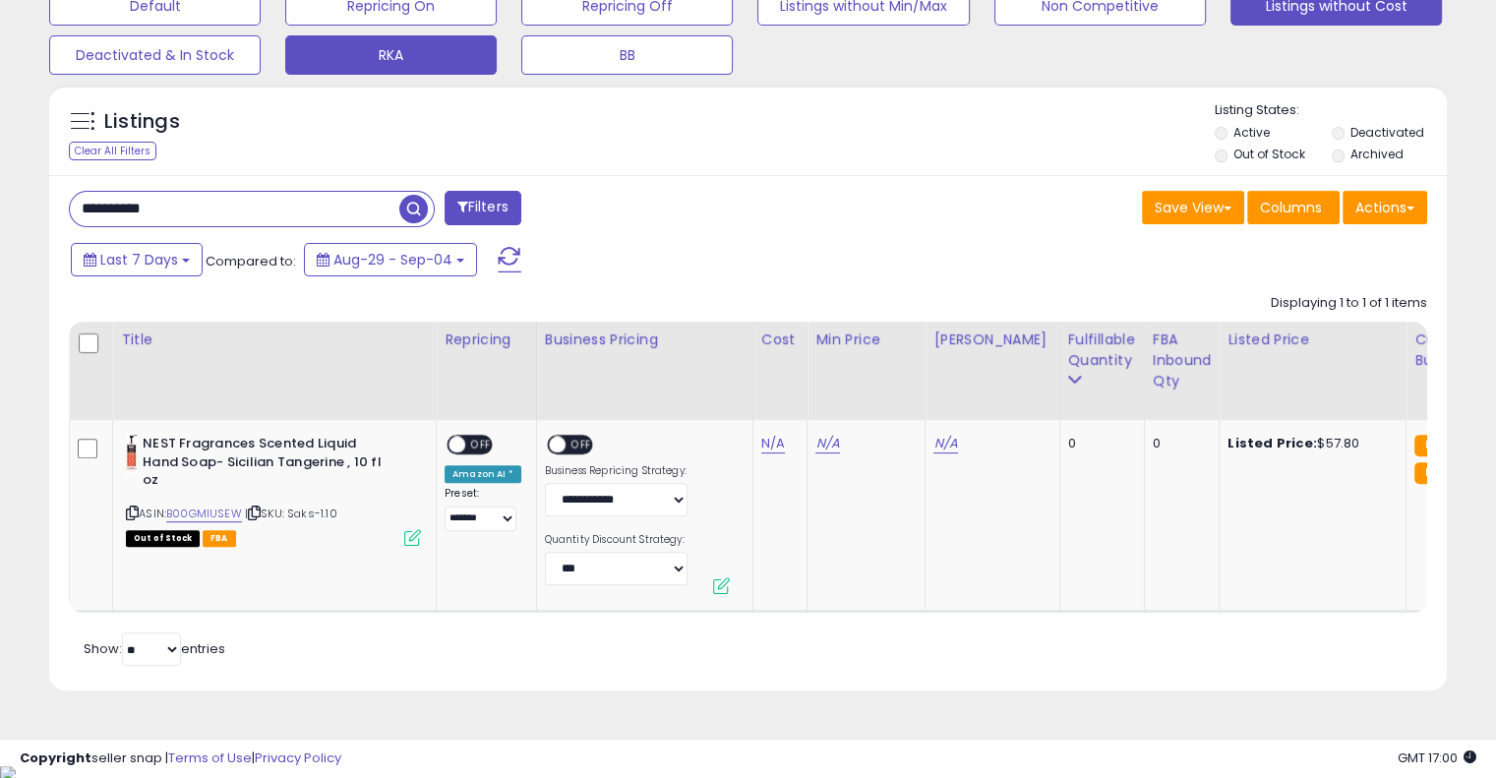 This screenshot has height=778, width=1496. Describe the element at coordinates (616, 471) in the screenshot. I see `label: Business Repricing Strategy:` at that location.